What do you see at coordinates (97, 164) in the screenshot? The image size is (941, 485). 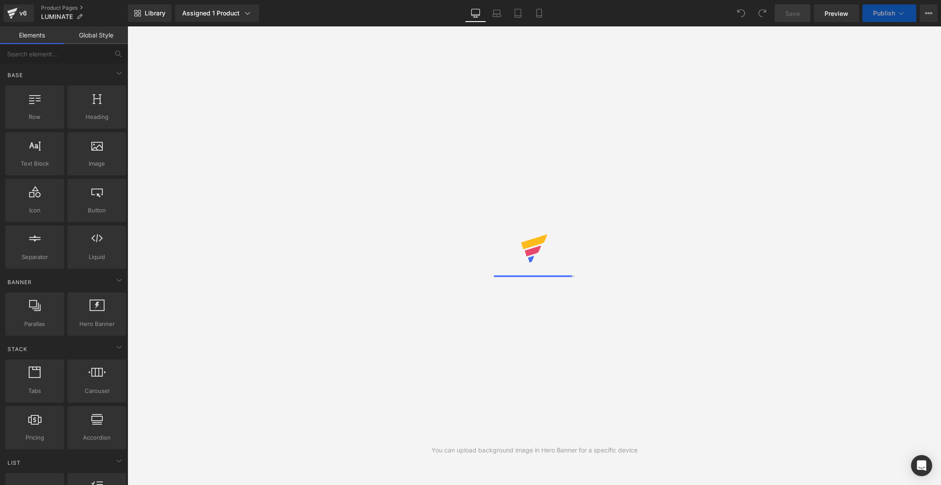 I see `span: Image` at bounding box center [97, 164].